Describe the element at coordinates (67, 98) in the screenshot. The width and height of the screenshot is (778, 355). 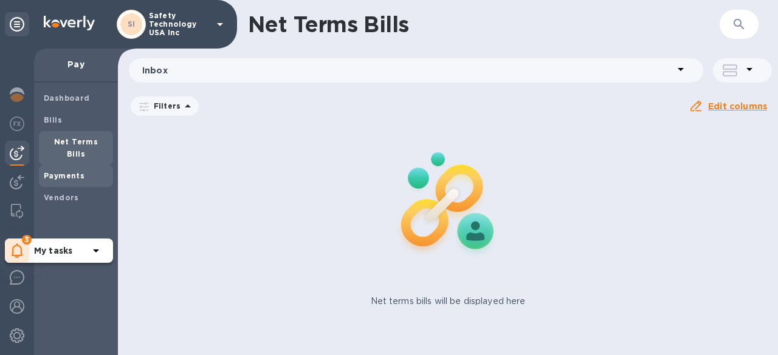
I see `b: Dashboard` at that location.